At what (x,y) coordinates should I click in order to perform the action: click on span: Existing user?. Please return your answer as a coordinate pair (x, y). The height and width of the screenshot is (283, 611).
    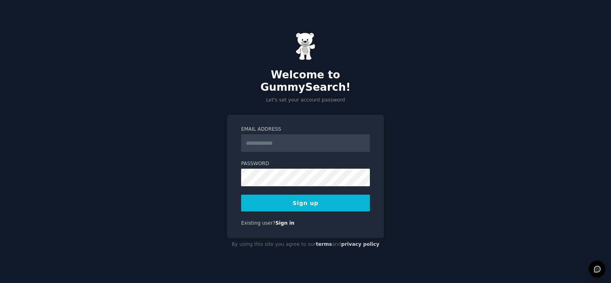
    Looking at the image, I should click on (259, 223).